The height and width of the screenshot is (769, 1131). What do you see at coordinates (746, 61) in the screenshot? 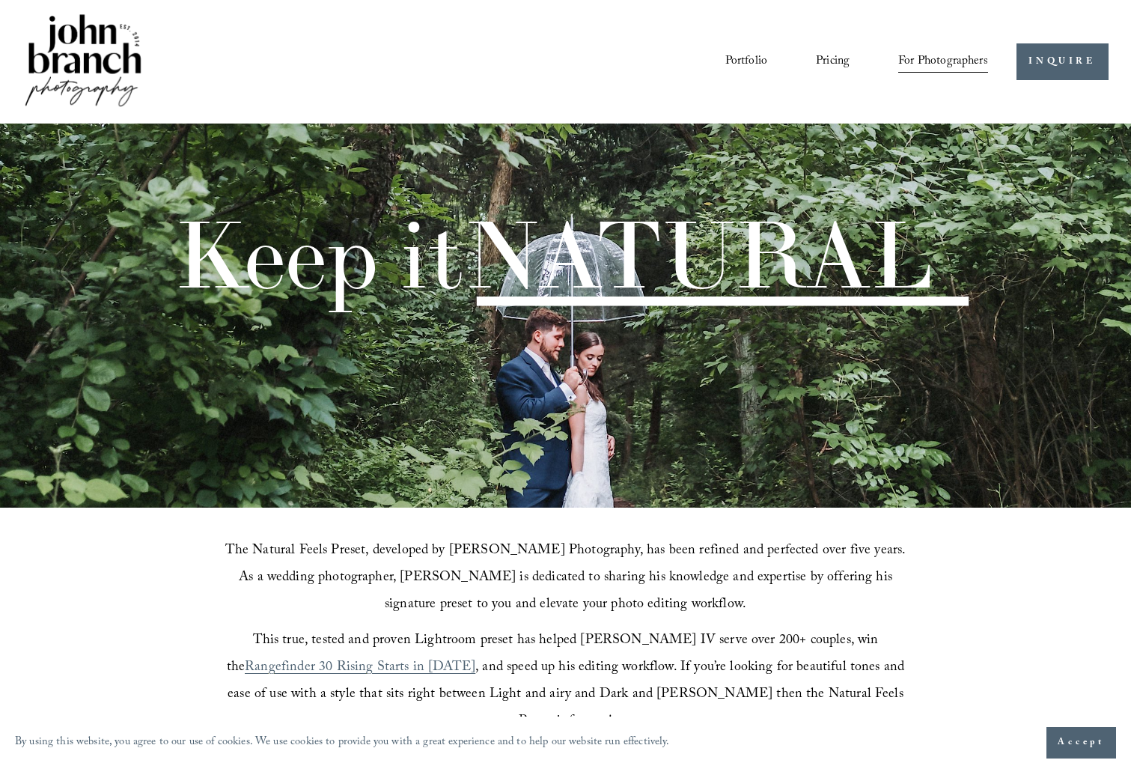
I see `a: Portfolio` at bounding box center [746, 61].